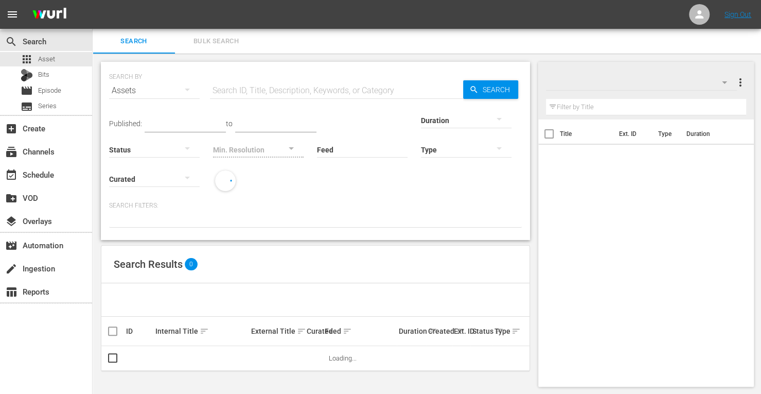 This screenshot has width=761, height=394. I want to click on span: more_vert, so click(740, 82).